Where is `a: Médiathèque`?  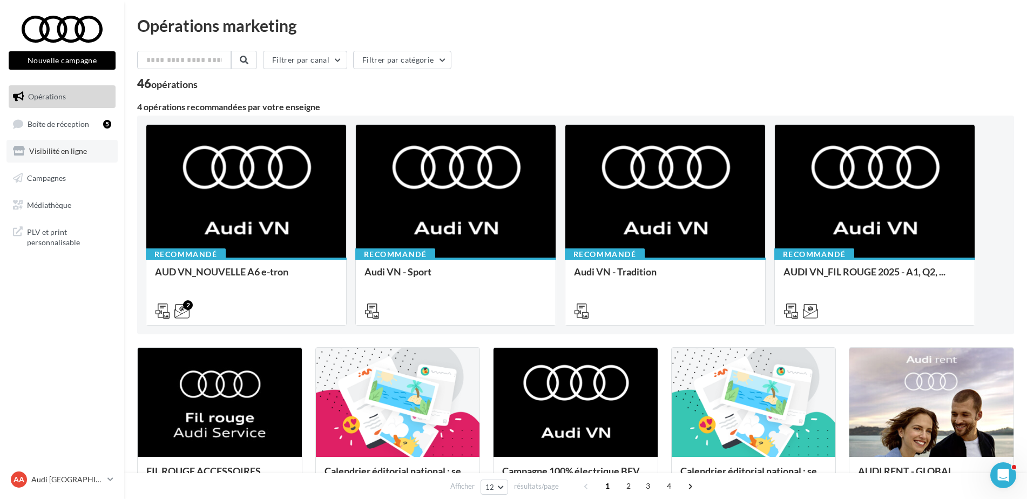
a: Médiathèque is located at coordinates (62, 205).